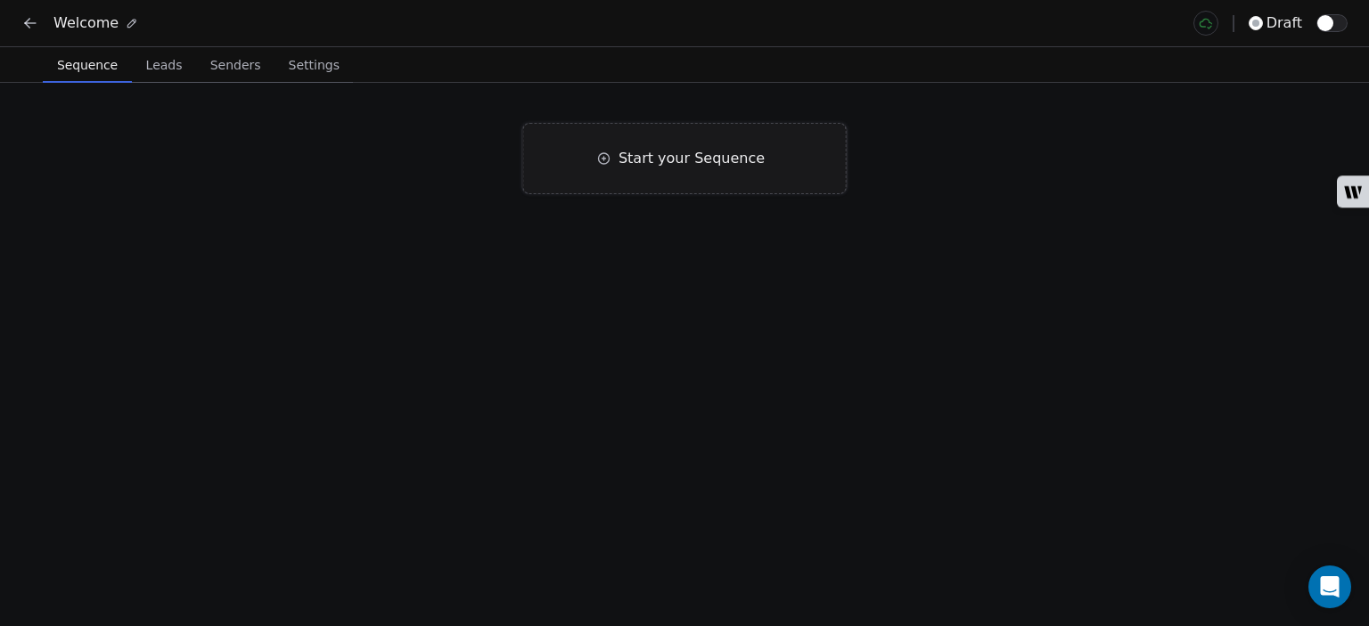  What do you see at coordinates (691, 159) in the screenshot?
I see `span: Start your Sequence` at bounding box center [691, 159].